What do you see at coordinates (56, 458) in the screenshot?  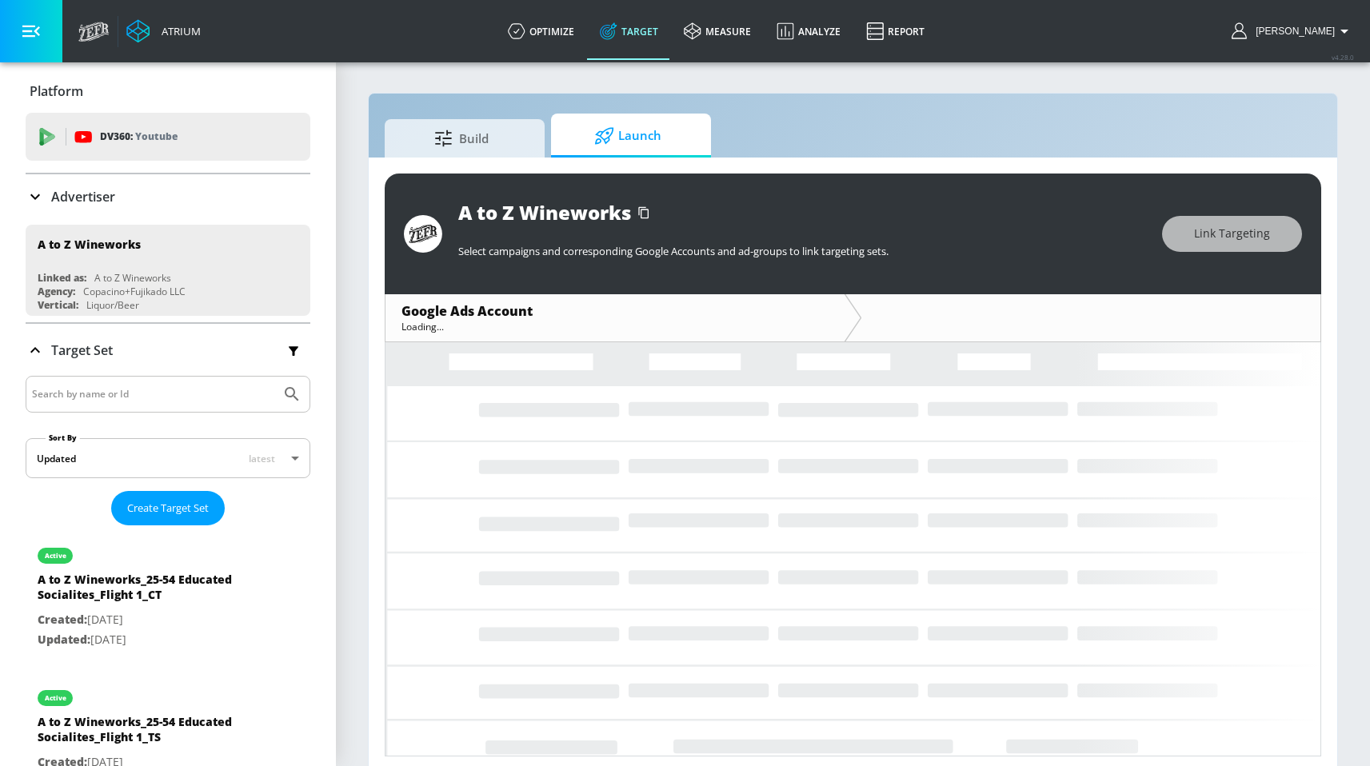 I see `div: Updated` at bounding box center [56, 458].